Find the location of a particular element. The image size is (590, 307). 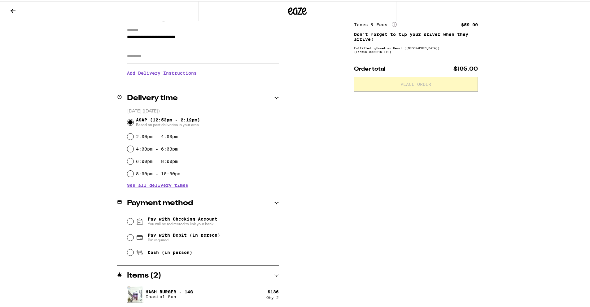

span: Place Order is located at coordinates (416, 83).